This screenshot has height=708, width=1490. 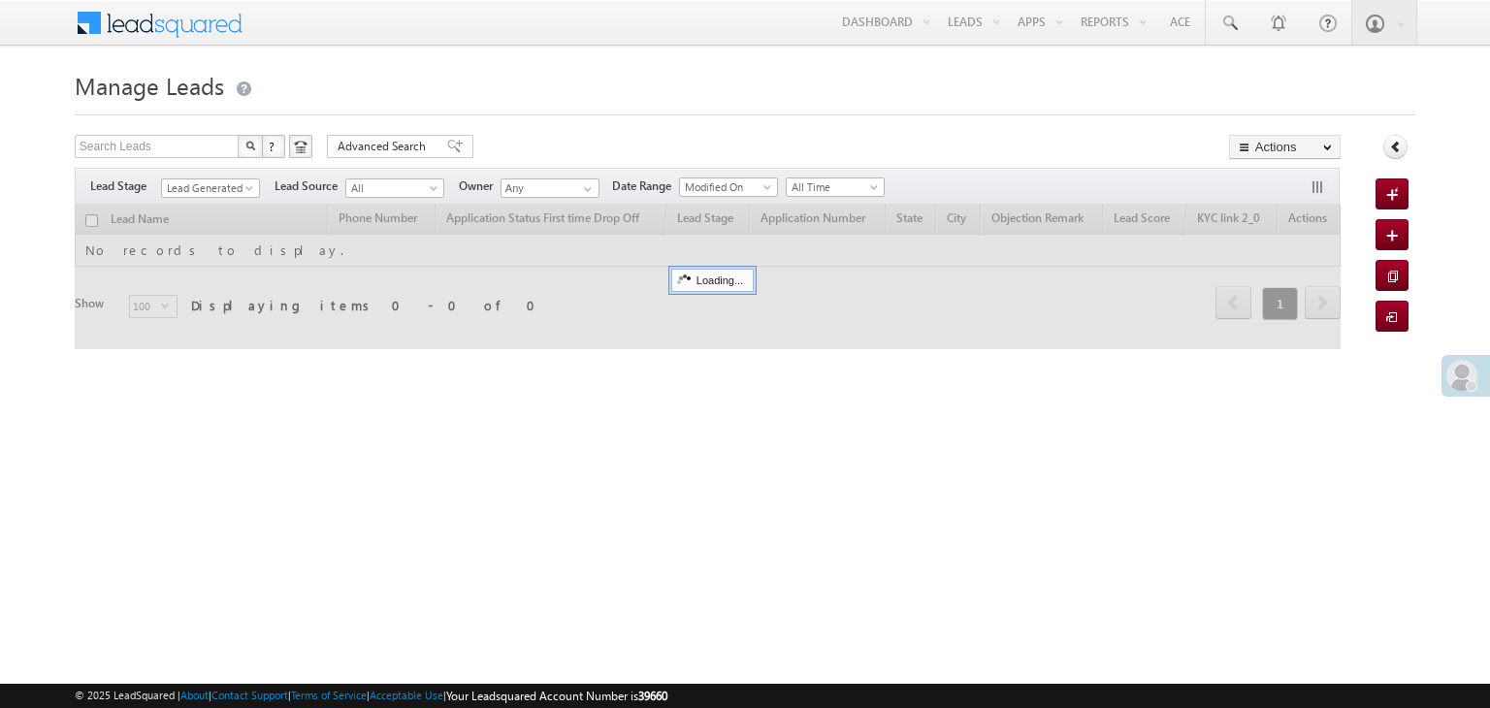 I want to click on span: Date Range, so click(x=645, y=186).